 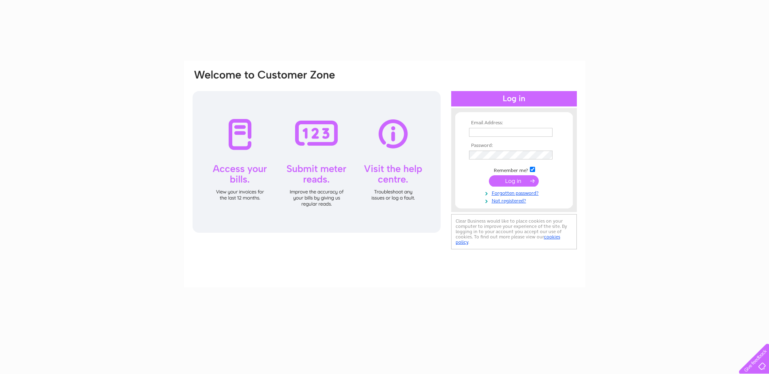 I want to click on div: Clear Business would like to place cookies on your computer to improve your experience of the sit..., so click(x=514, y=232).